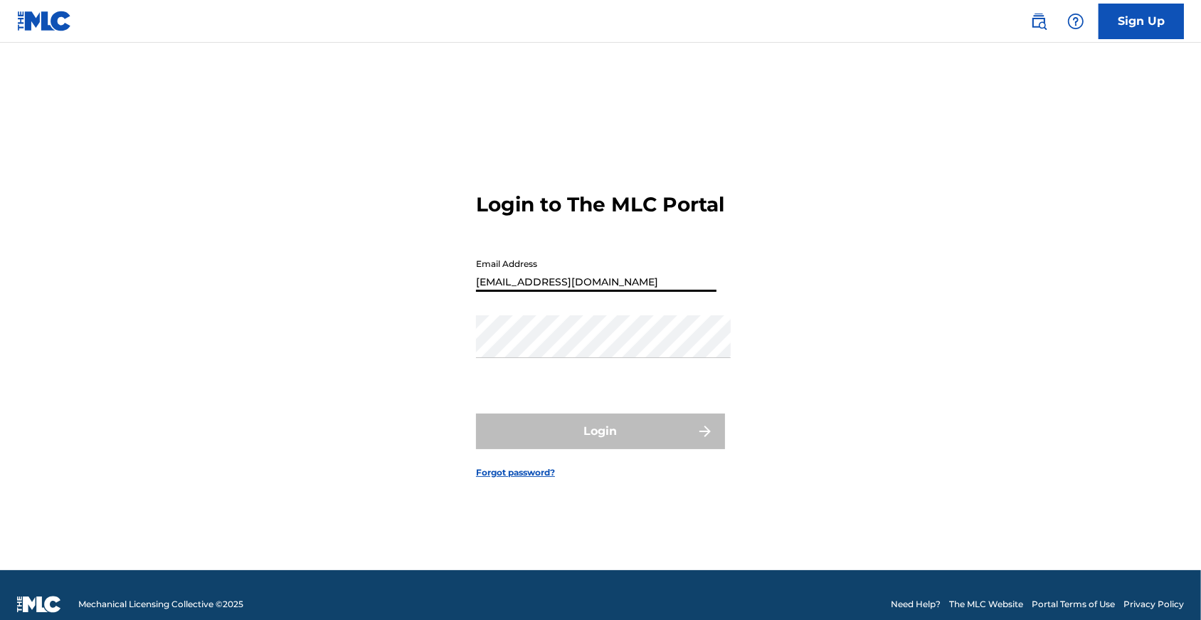  Describe the element at coordinates (39, 604) in the screenshot. I see `img: logo` at that location.